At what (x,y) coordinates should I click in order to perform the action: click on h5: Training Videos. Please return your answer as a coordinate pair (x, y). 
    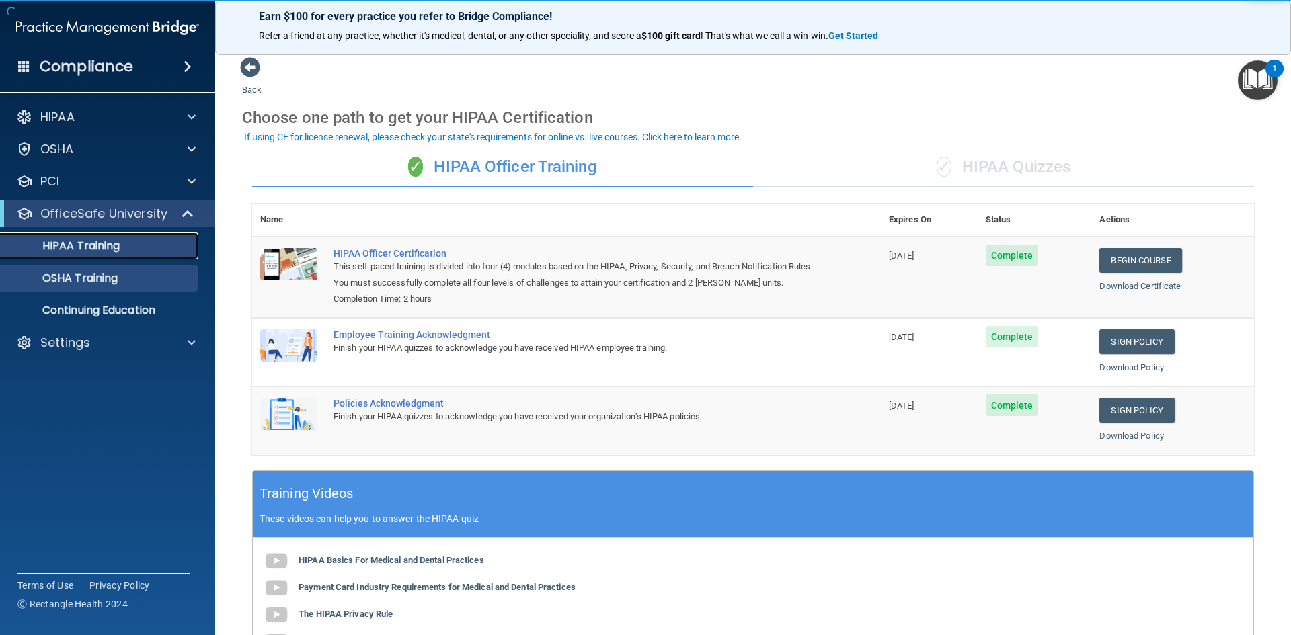
    Looking at the image, I should click on (307, 494).